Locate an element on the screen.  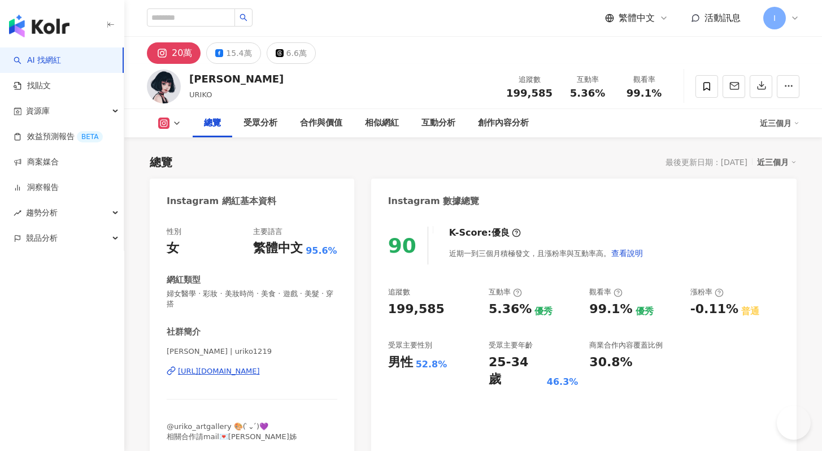
div: 女 is located at coordinates (173, 248).